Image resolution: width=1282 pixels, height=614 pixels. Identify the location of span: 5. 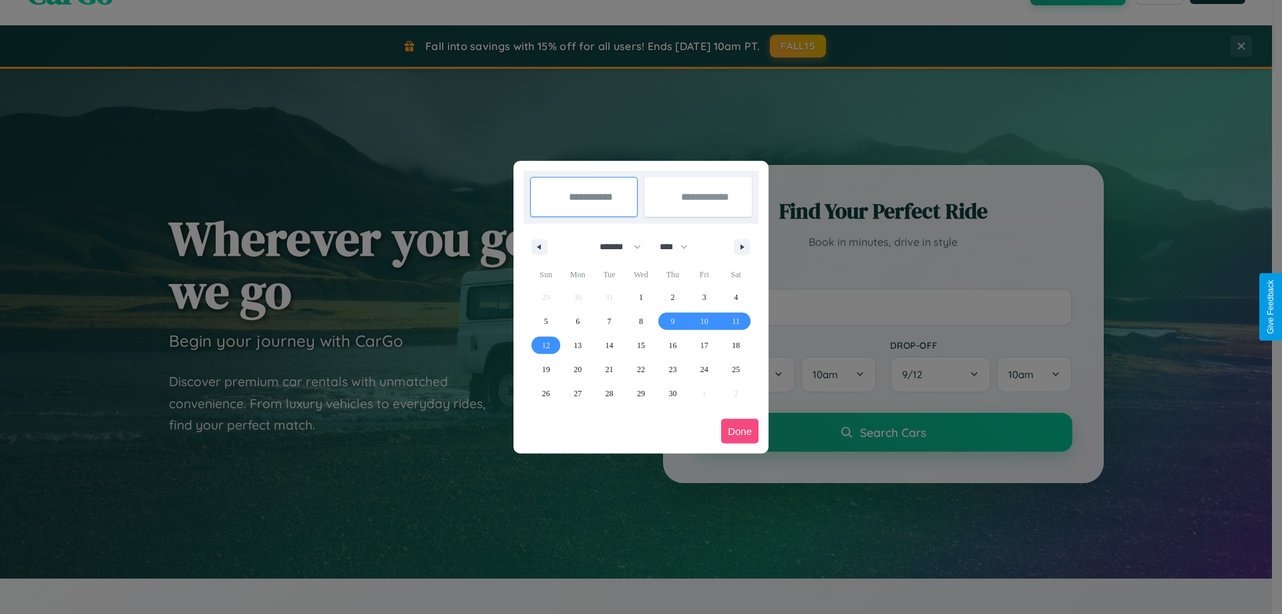
(546, 321).